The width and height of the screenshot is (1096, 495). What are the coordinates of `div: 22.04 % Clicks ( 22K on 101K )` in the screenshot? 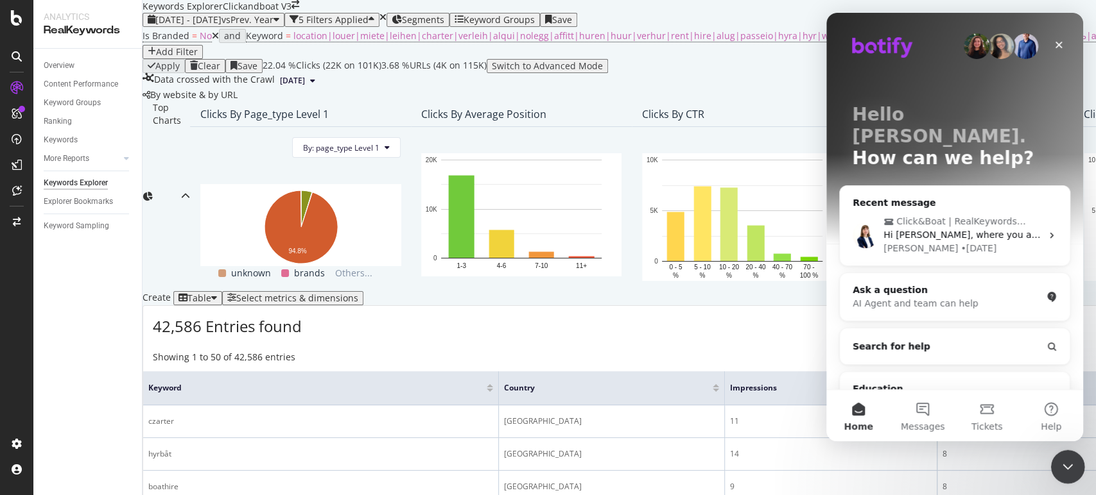 It's located at (322, 66).